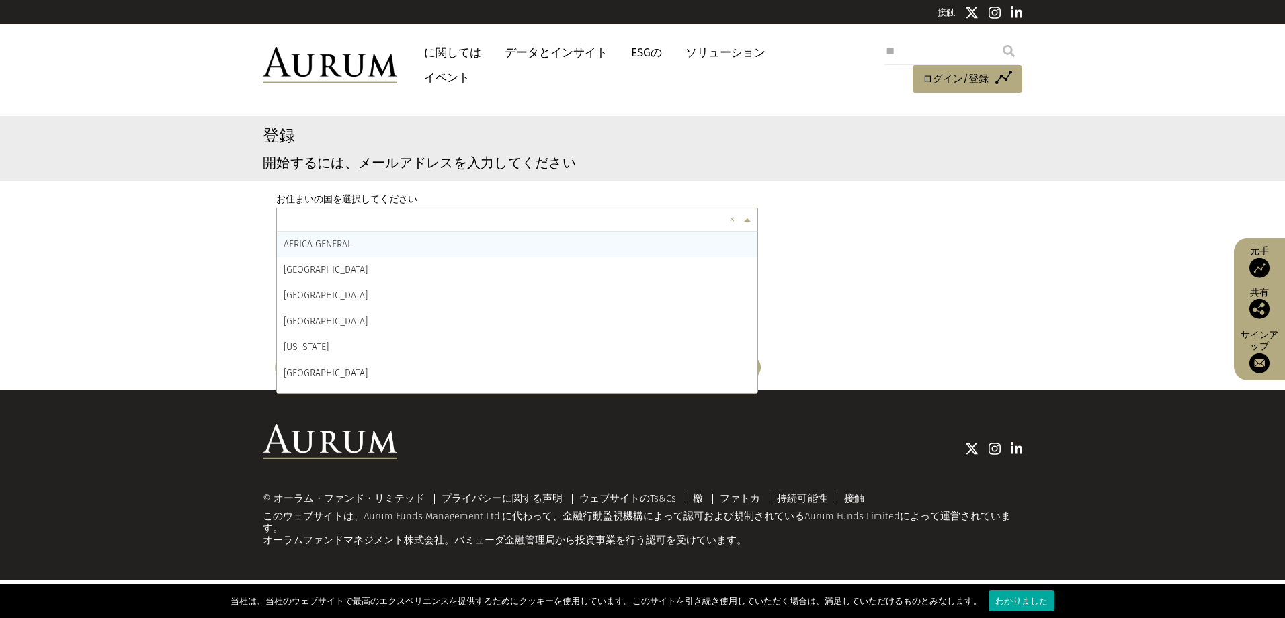 This screenshot has width=1285, height=618. What do you see at coordinates (452, 52) in the screenshot?
I see `a: に関しては` at bounding box center [452, 52].